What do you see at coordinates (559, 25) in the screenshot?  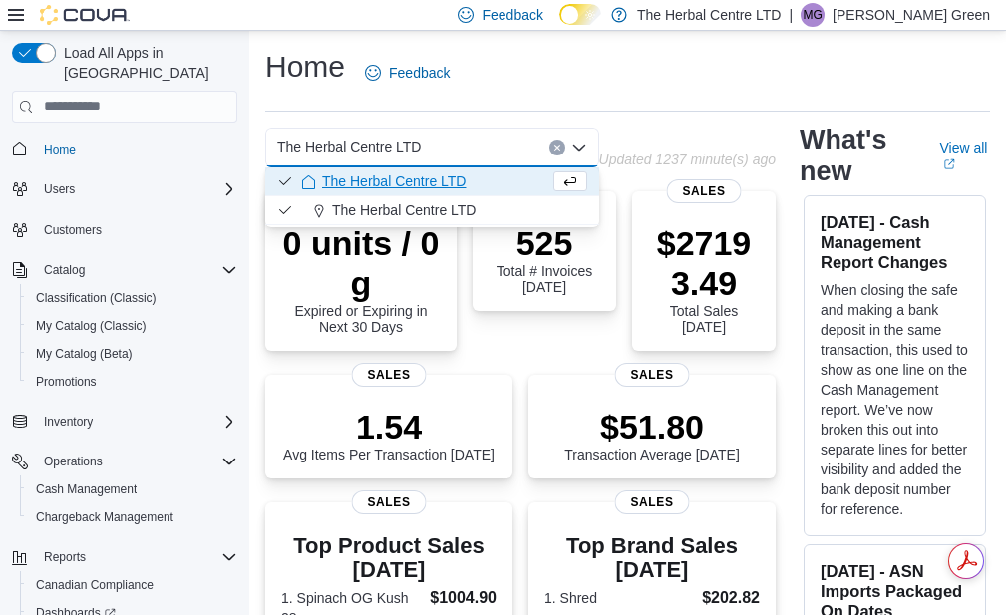 I see `span: Dark Mode` at bounding box center [559, 25].